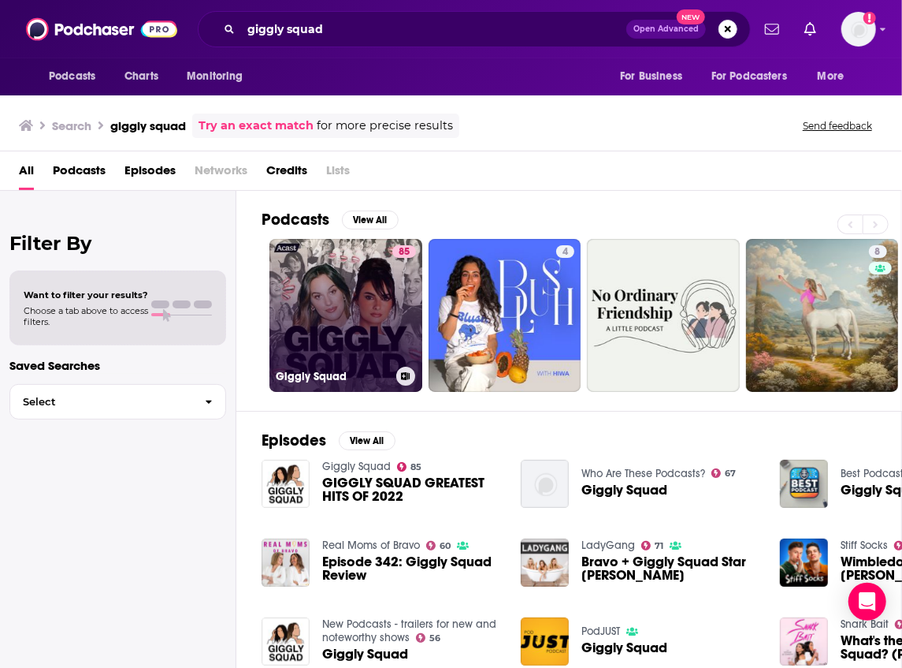 The height and width of the screenshot is (668, 902). Describe the element at coordinates (653, 545) in the screenshot. I see `a: 71` at that location.